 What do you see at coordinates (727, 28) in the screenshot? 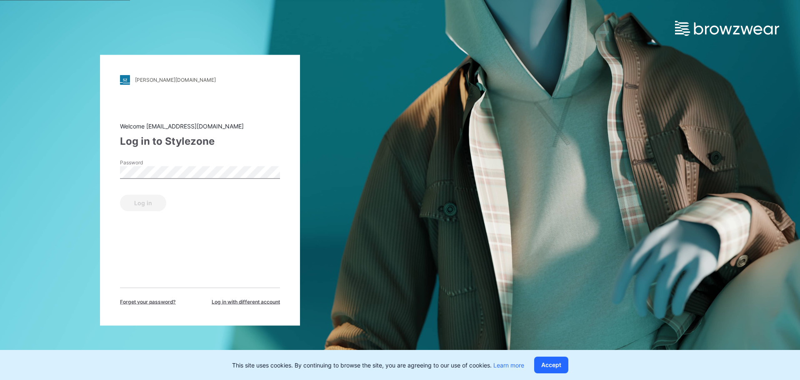
I see `img: browzwear-logo.e42bd6dac1945053ebaf764b6aa21510.svg` at bounding box center [727, 28].